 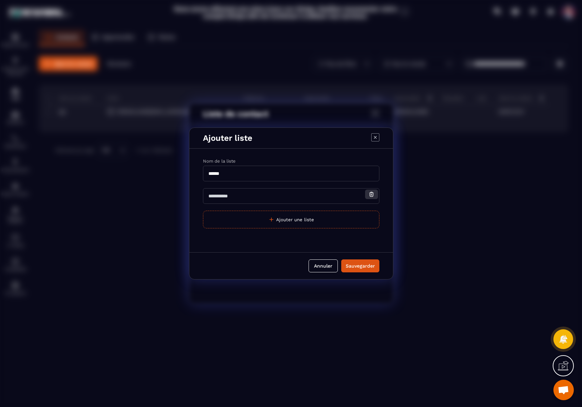 What do you see at coordinates (291, 219) in the screenshot?
I see `button: Ajouter une liste` at bounding box center [291, 219].